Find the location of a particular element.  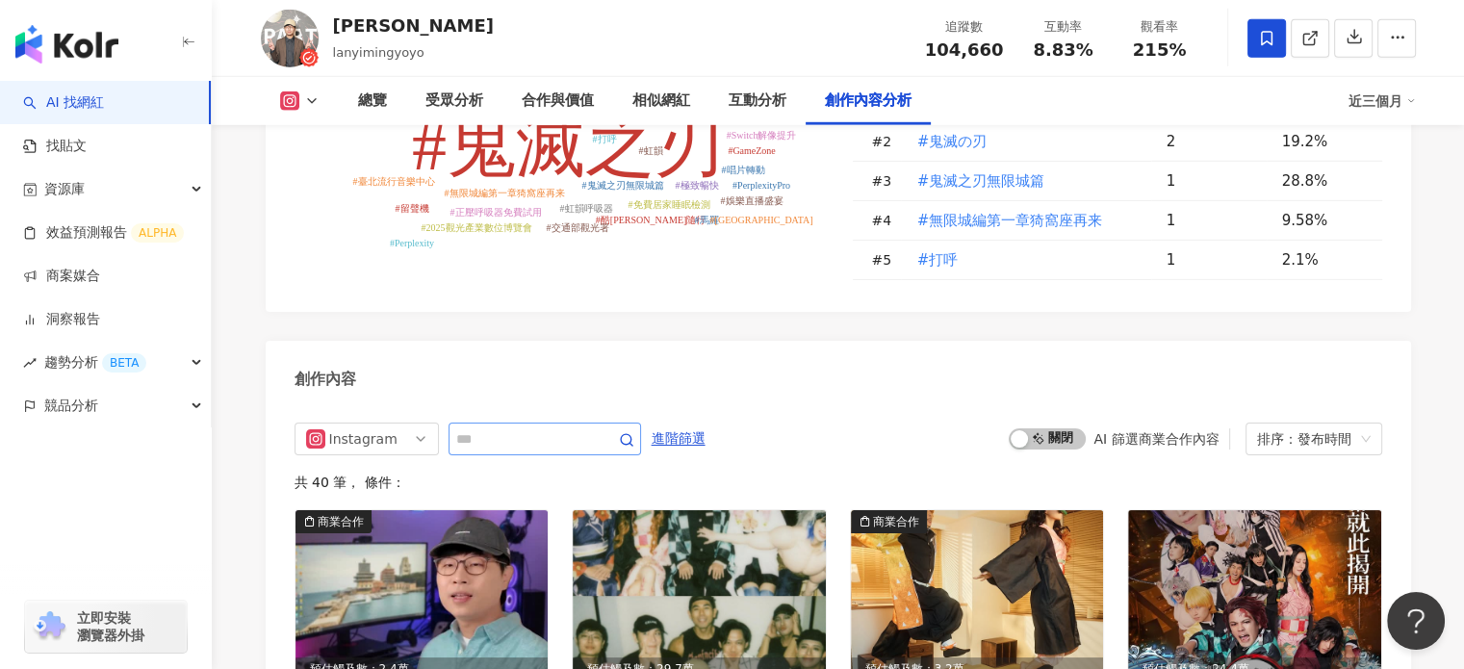

div: AI 篩選商業合作內容 is located at coordinates (1156, 439).